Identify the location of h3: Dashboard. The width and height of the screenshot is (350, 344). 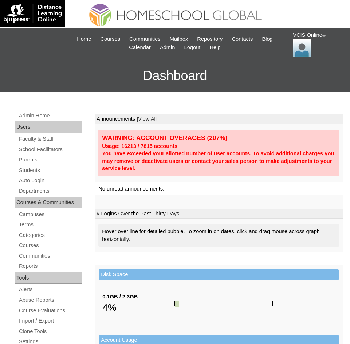
(175, 76).